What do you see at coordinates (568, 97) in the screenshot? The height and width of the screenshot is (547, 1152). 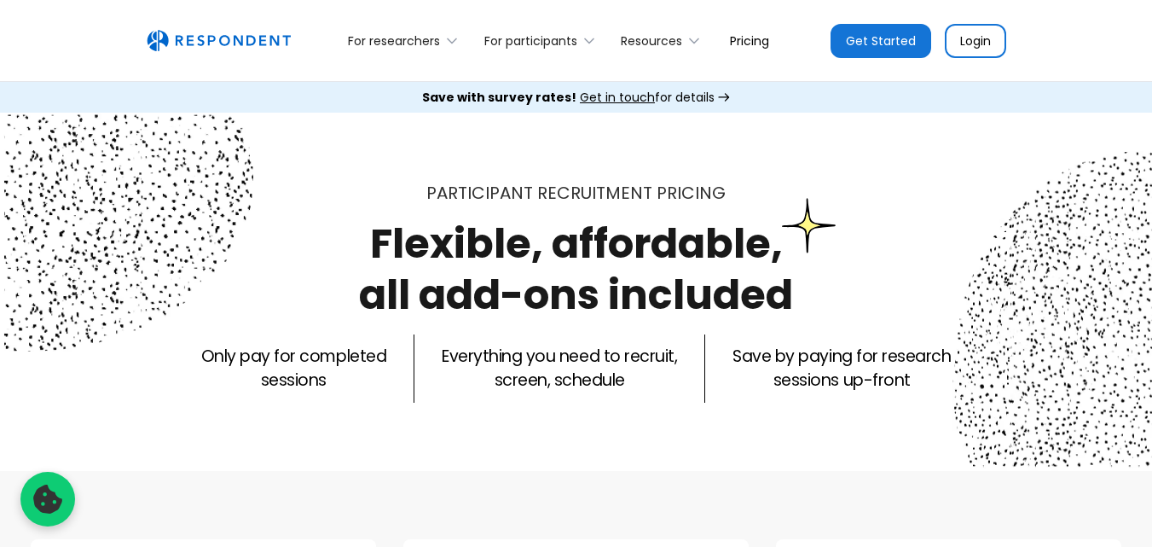 I see `div: for details` at bounding box center [568, 97].